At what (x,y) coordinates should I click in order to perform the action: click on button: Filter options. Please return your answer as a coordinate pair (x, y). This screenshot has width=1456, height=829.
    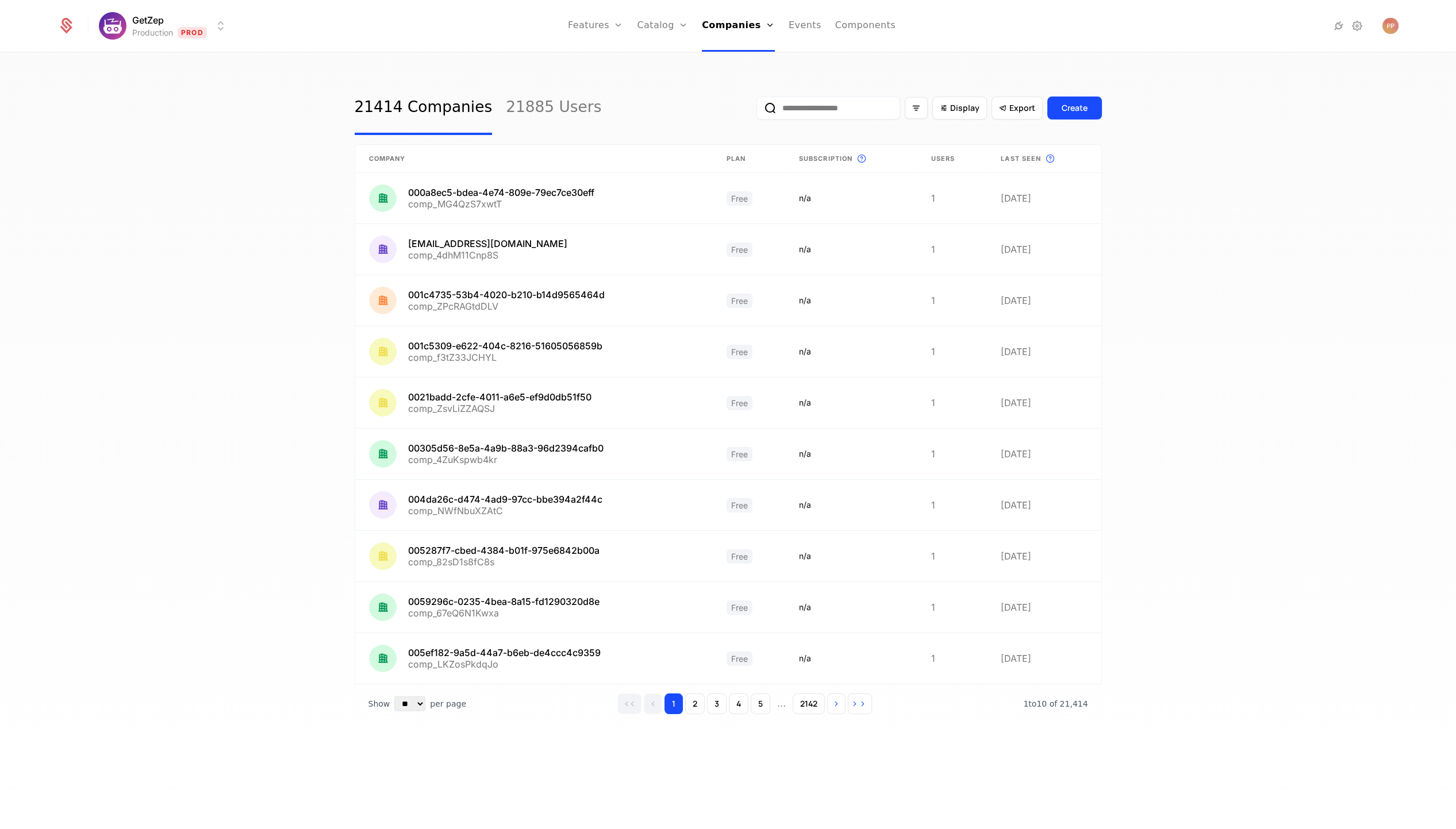
    Looking at the image, I should click on (916, 109).